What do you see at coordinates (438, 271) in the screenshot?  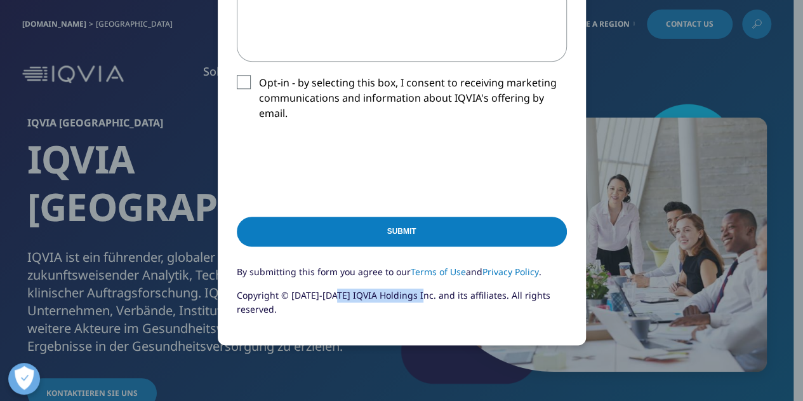 I see `a: Terms of Use` at bounding box center [438, 271].